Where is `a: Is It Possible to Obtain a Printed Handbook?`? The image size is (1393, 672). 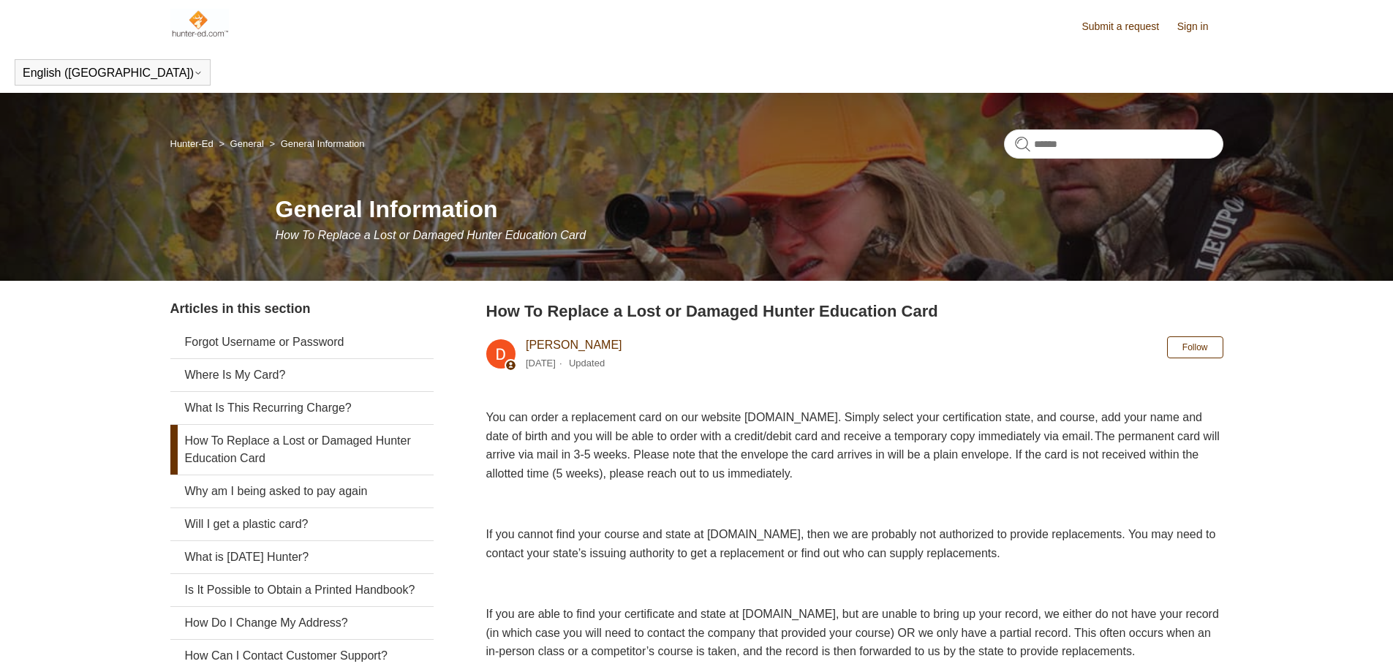 a: Is It Possible to Obtain a Printed Handbook? is located at coordinates (302, 590).